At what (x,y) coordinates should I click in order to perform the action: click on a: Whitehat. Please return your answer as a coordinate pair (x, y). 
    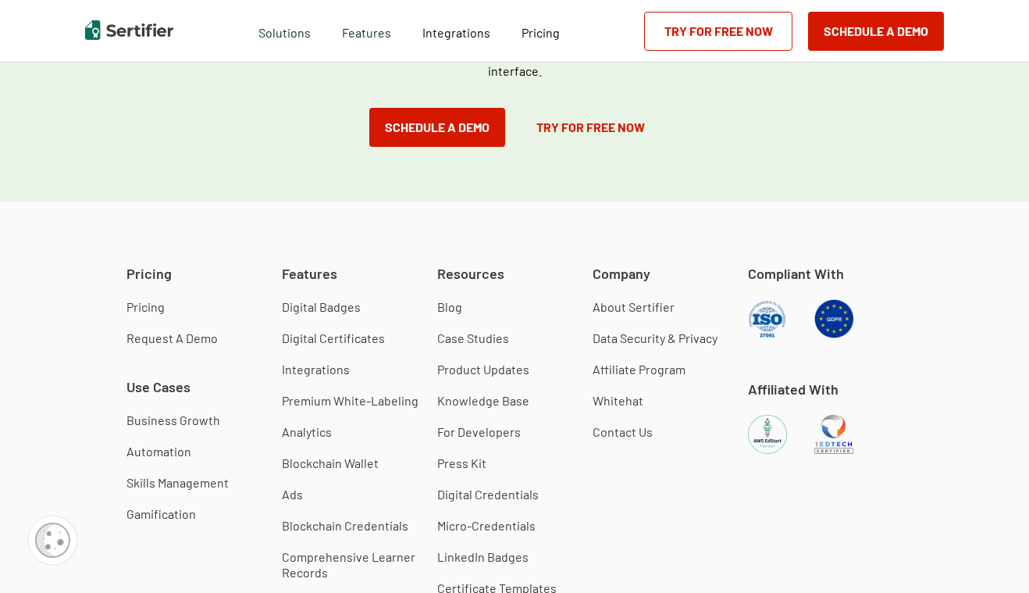
    Looking at the image, I should click on (618, 401).